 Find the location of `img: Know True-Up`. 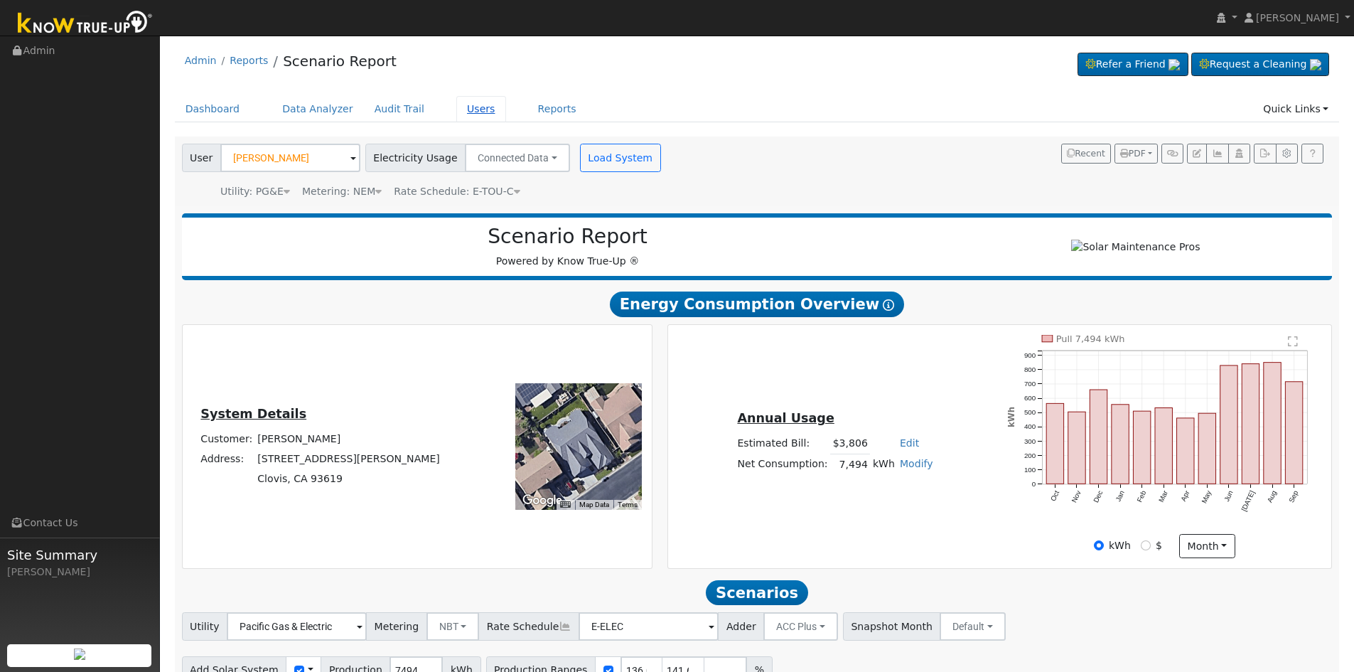

img: Know True-Up is located at coordinates (85, 23).